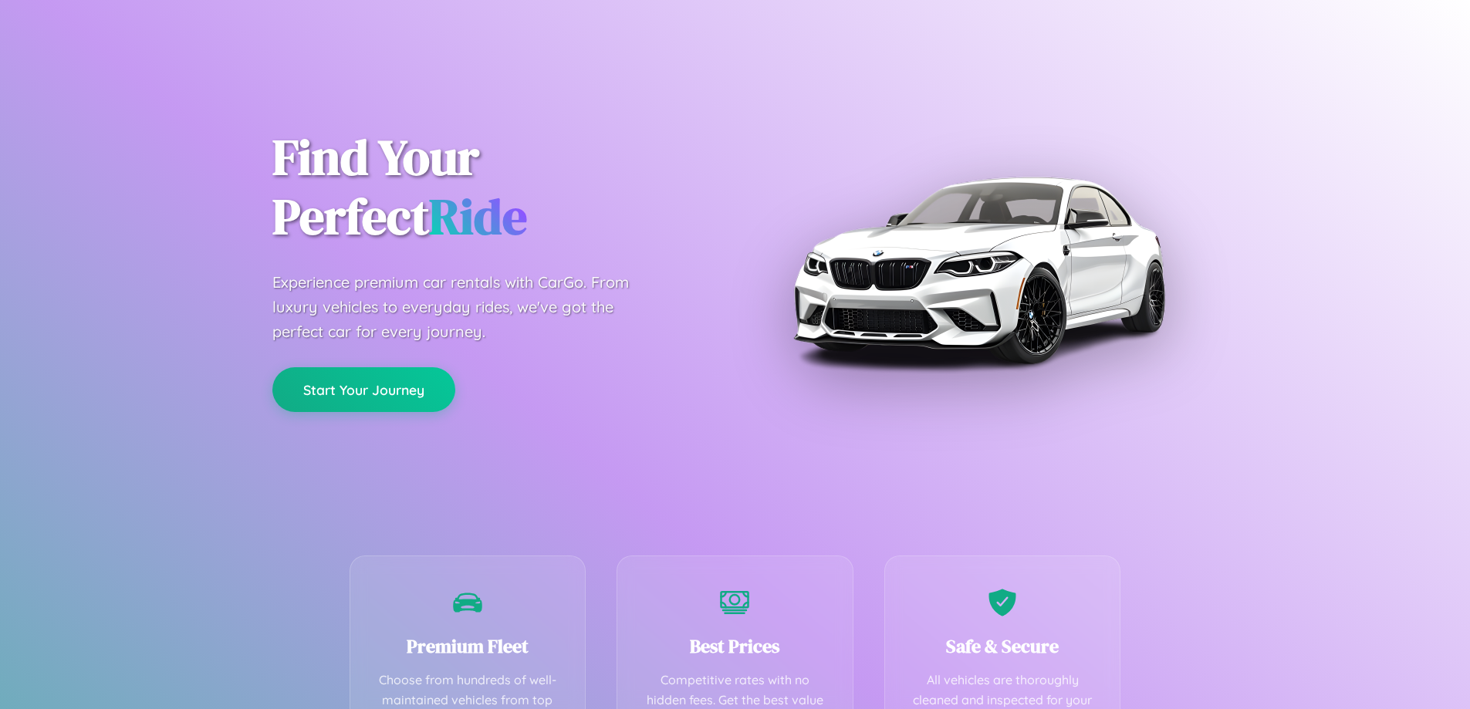 The width and height of the screenshot is (1470, 709). Describe the element at coordinates (465, 307) in the screenshot. I see `p: Experience premium car rentals with CarGo. From luxury vehicles to everyday rides, we've got the ...` at that location.